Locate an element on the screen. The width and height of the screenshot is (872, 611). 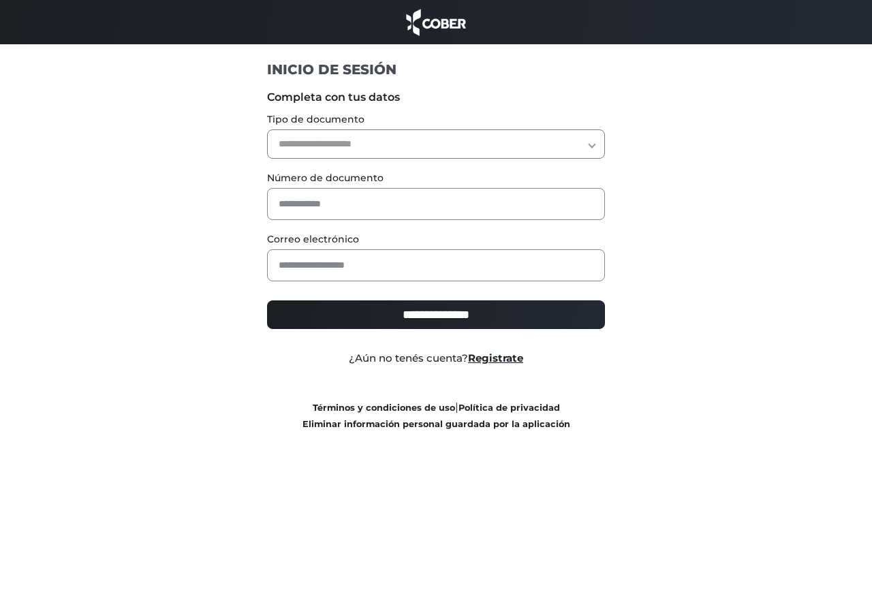
label: Número de documento is located at coordinates (436, 178).